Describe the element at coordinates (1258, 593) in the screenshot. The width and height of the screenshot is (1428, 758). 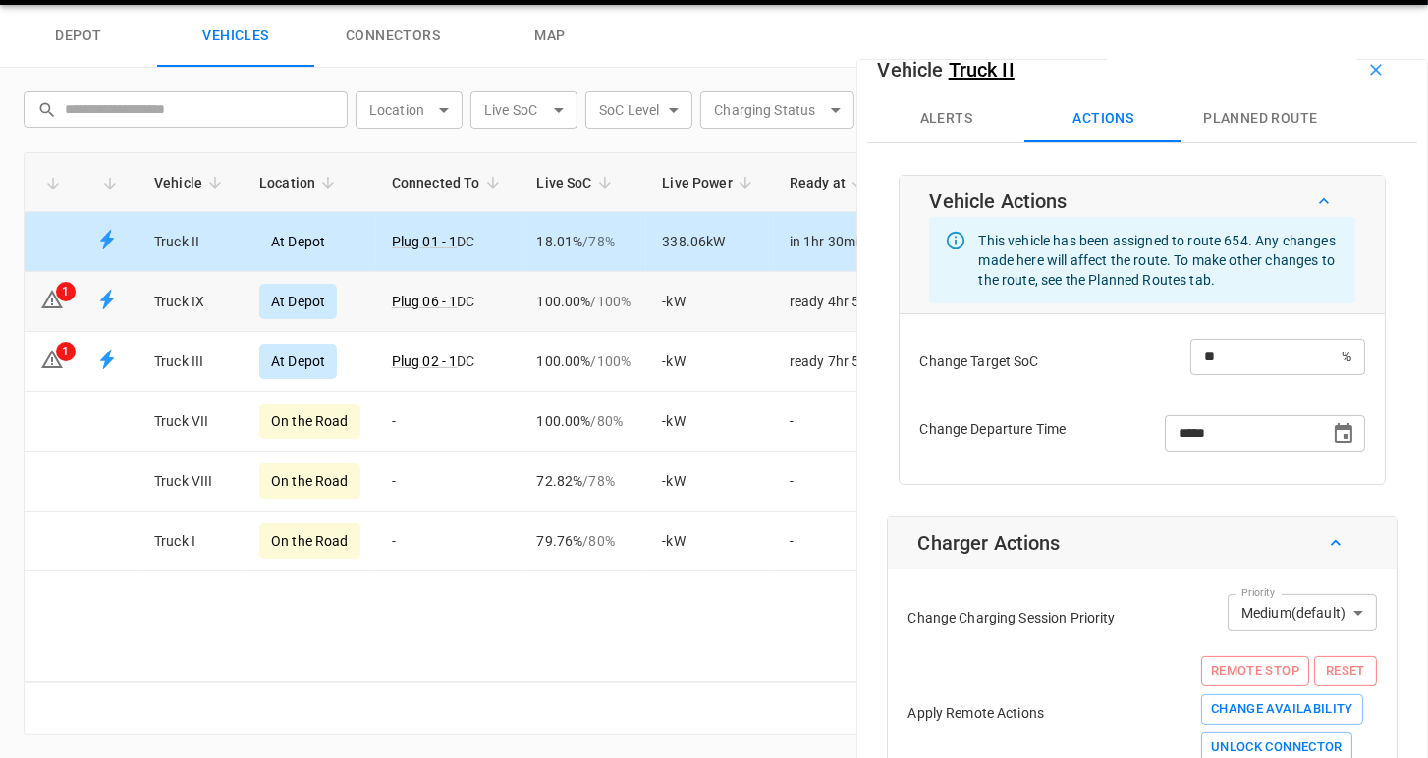
I see `label: Priority` at that location.